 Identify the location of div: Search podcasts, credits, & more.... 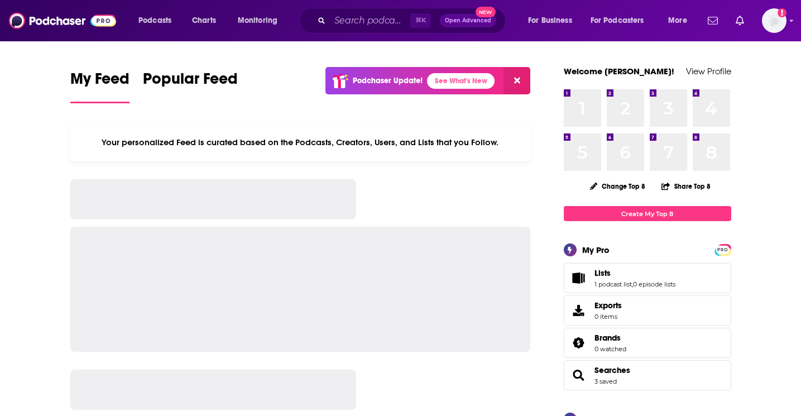
(413, 21).